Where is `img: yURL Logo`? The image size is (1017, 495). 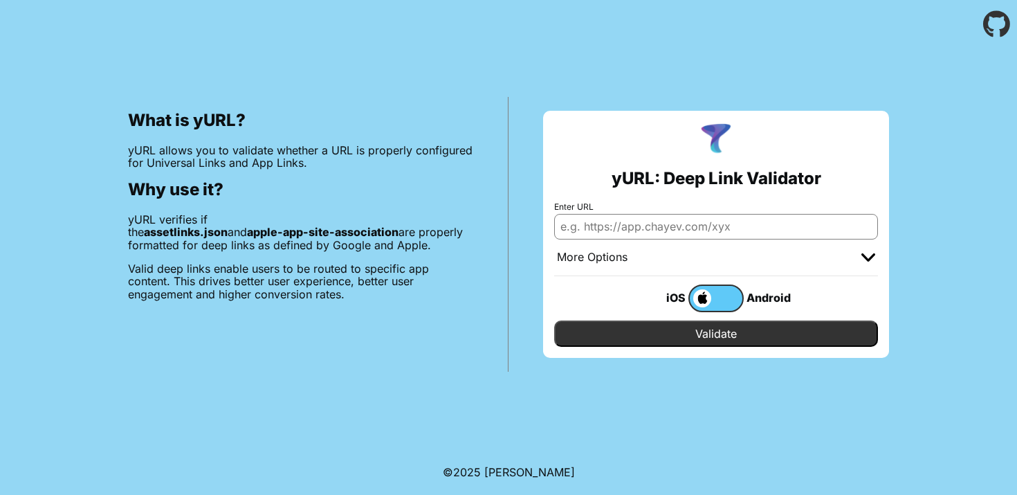 img: yURL Logo is located at coordinates (716, 140).